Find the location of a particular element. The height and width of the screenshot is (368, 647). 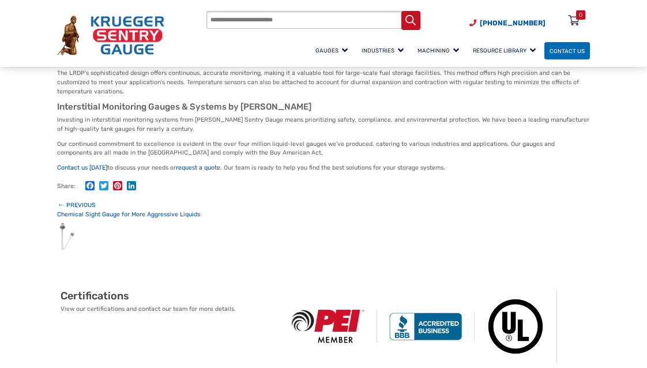

p: The LRDP’s sophisticated design offers continuous, accurate monitoring, making it a valuable tool... is located at coordinates (324, 82).